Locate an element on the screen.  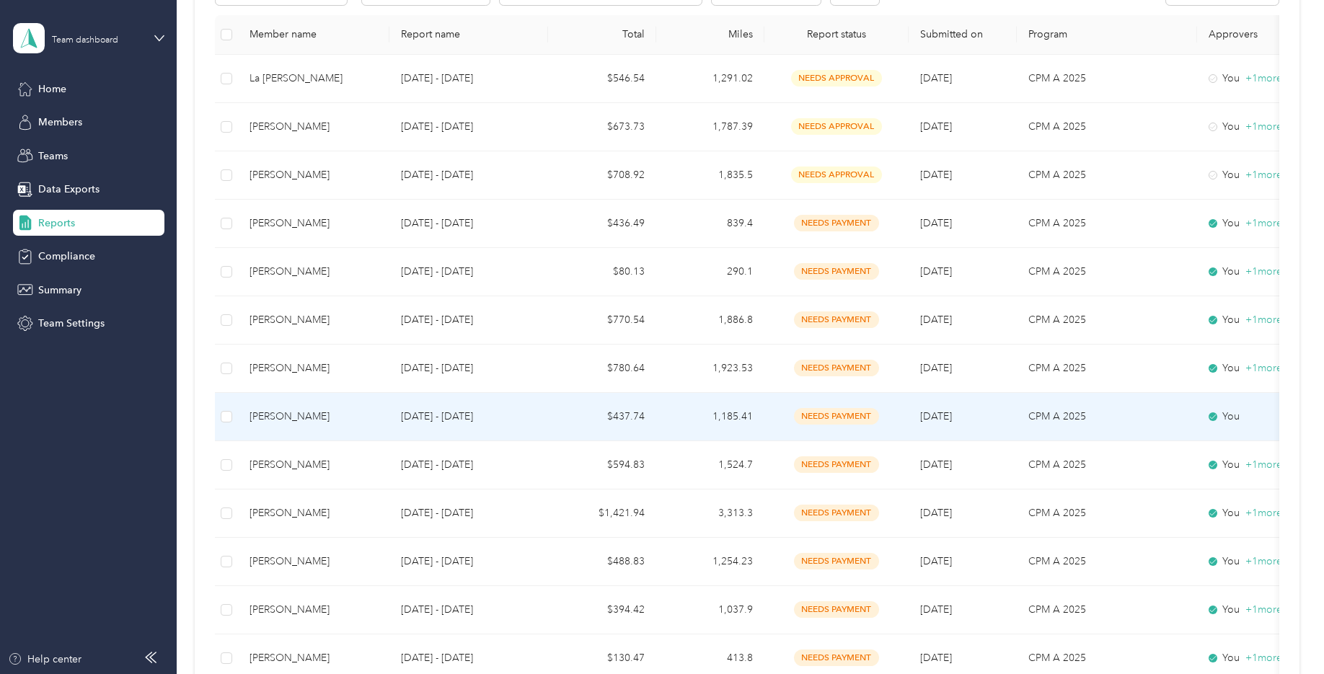
div: Member name is located at coordinates (314, 34).